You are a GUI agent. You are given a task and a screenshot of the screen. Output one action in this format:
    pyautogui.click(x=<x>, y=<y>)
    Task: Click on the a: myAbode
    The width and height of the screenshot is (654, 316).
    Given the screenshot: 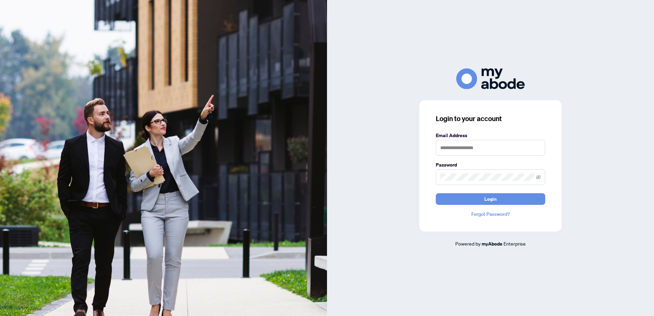 What is the action you would take?
    pyautogui.click(x=492, y=244)
    